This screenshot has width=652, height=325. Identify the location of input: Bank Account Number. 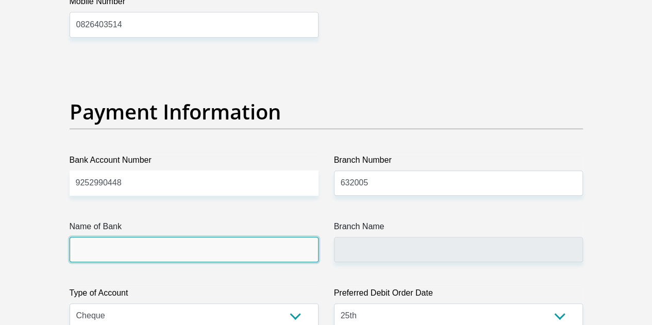
(194, 183).